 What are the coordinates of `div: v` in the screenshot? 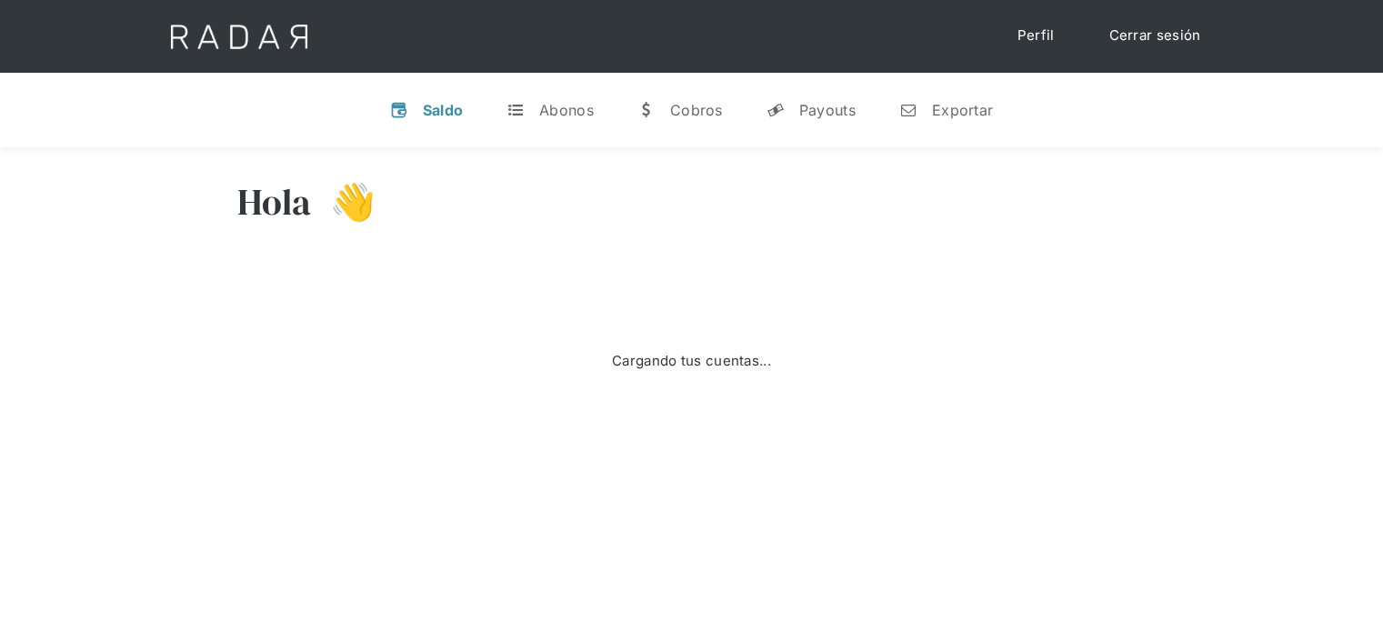 It's located at (399, 110).